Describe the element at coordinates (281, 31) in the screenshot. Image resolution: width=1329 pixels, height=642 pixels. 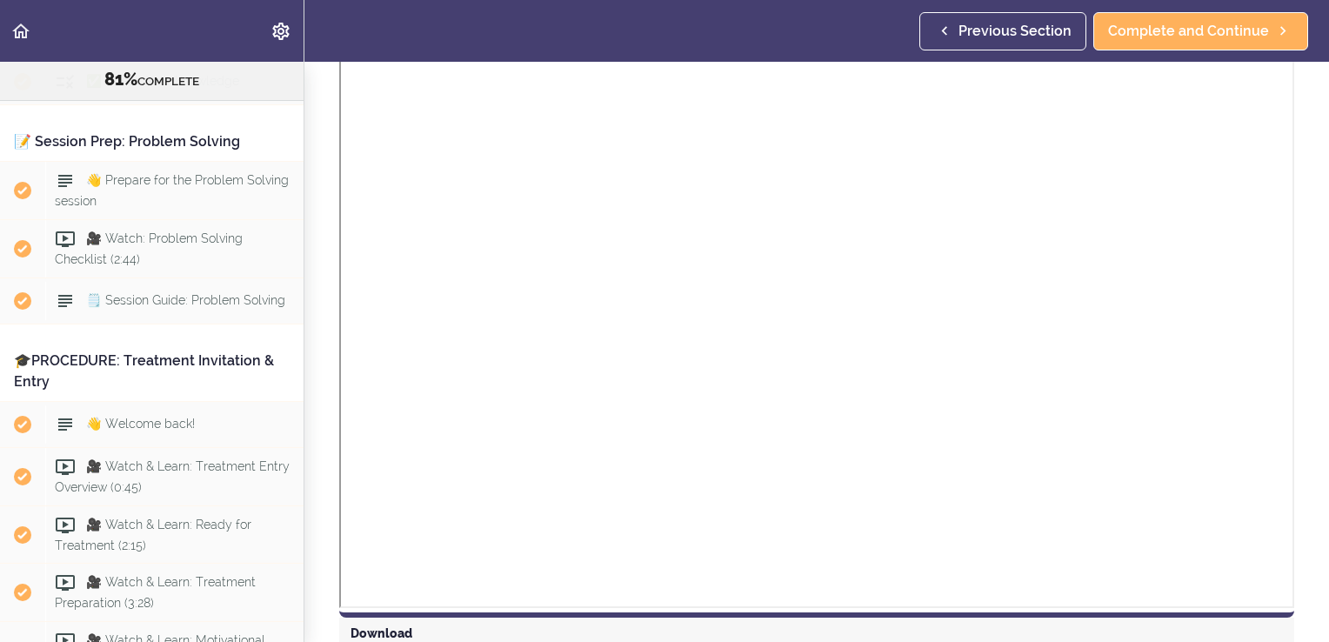
I see `svg: Settings Menu` at that location.